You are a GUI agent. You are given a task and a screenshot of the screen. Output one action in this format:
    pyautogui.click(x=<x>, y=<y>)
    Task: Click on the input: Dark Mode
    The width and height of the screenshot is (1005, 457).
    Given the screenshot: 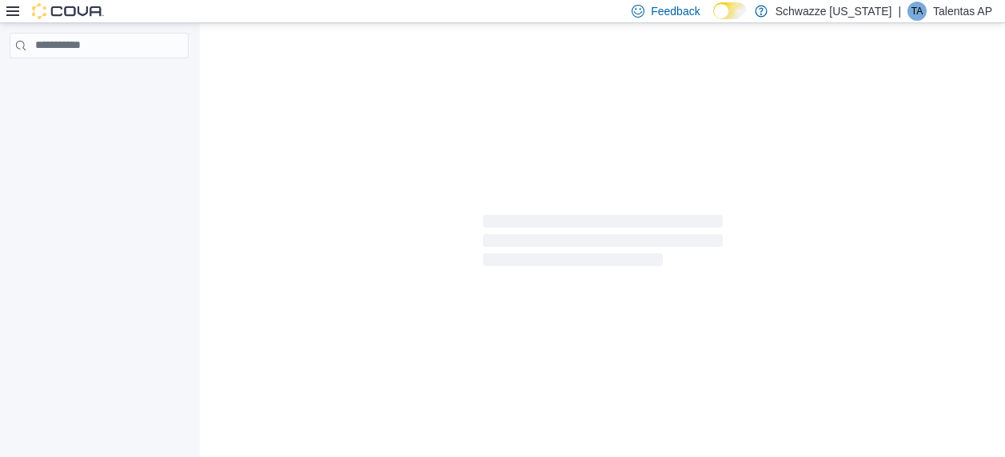 What is the action you would take?
    pyautogui.click(x=730, y=10)
    